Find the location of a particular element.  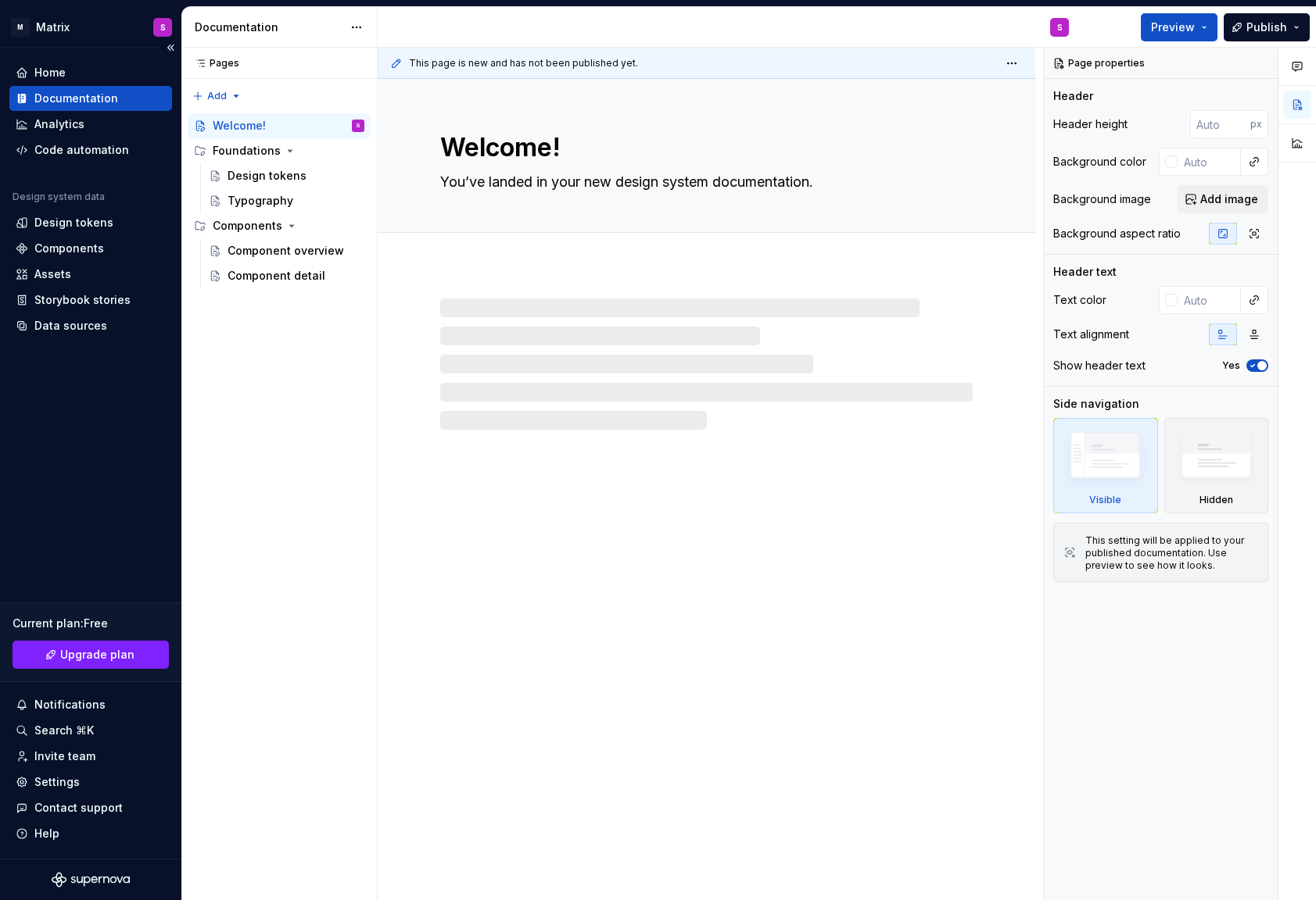

div: Contact support is located at coordinates (78, 808).